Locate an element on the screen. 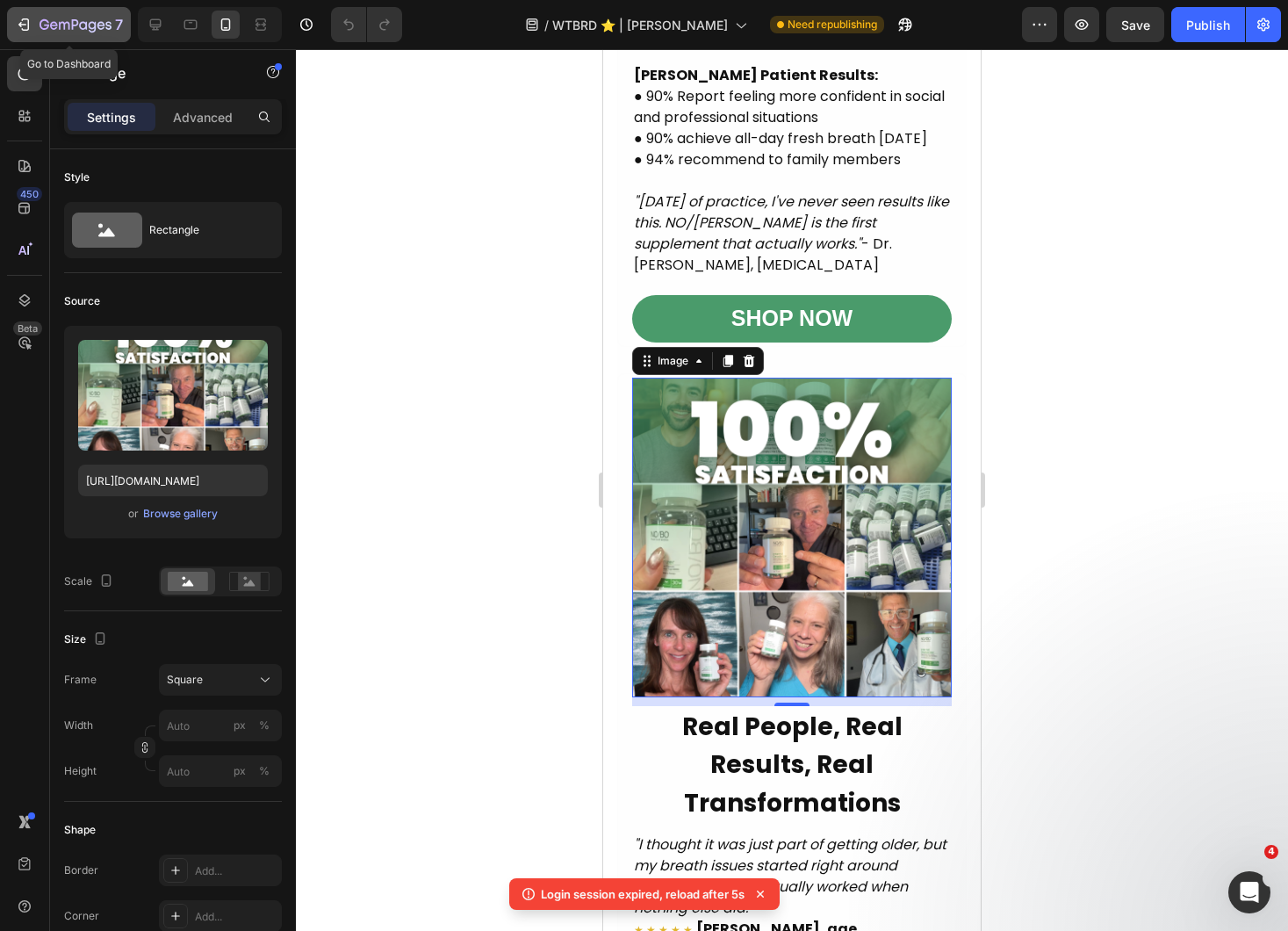  img: Alt image is located at coordinates (188, 488).